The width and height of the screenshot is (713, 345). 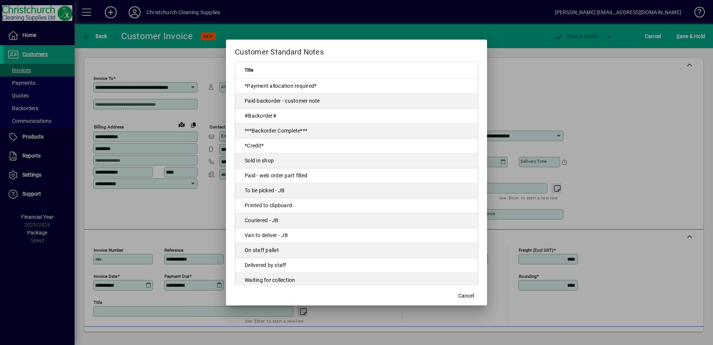 What do you see at coordinates (466, 295) in the screenshot?
I see `button: Cancel` at bounding box center [466, 295].